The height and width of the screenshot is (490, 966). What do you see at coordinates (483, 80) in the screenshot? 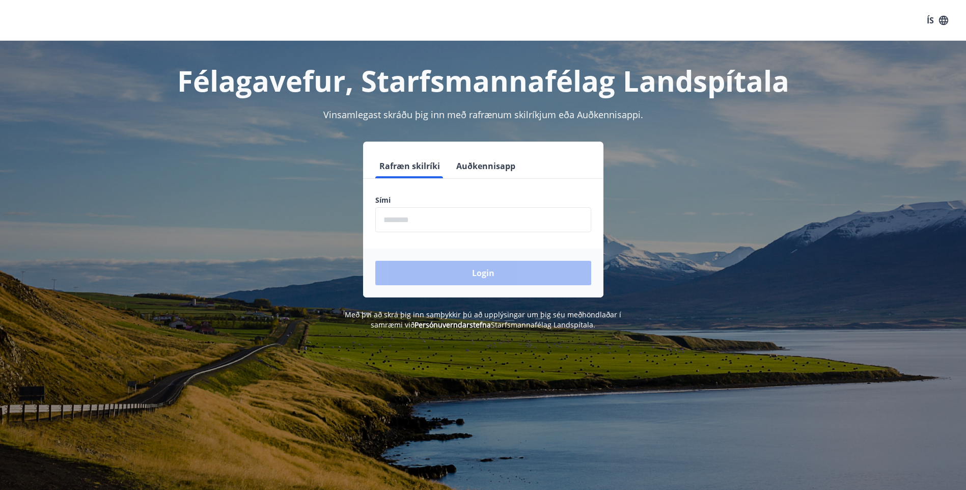
I see `h1: Félagavefur, Starfsmannafélag Landspítala` at bounding box center [483, 80].